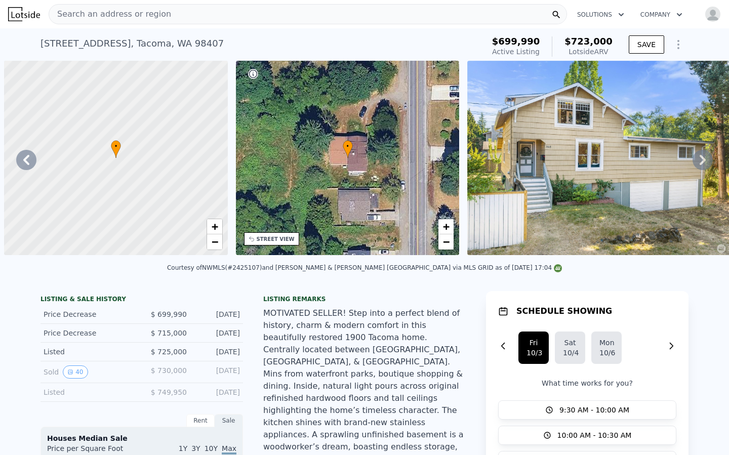 The height and width of the screenshot is (455, 729). Describe the element at coordinates (169, 393) in the screenshot. I see `span: $ 749,950` at that location.